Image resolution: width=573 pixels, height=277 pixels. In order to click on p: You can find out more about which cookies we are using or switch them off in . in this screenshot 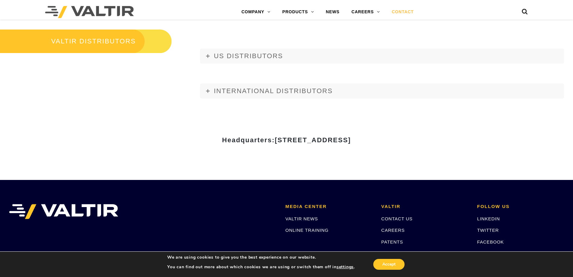, I will do `click(261, 267)`.